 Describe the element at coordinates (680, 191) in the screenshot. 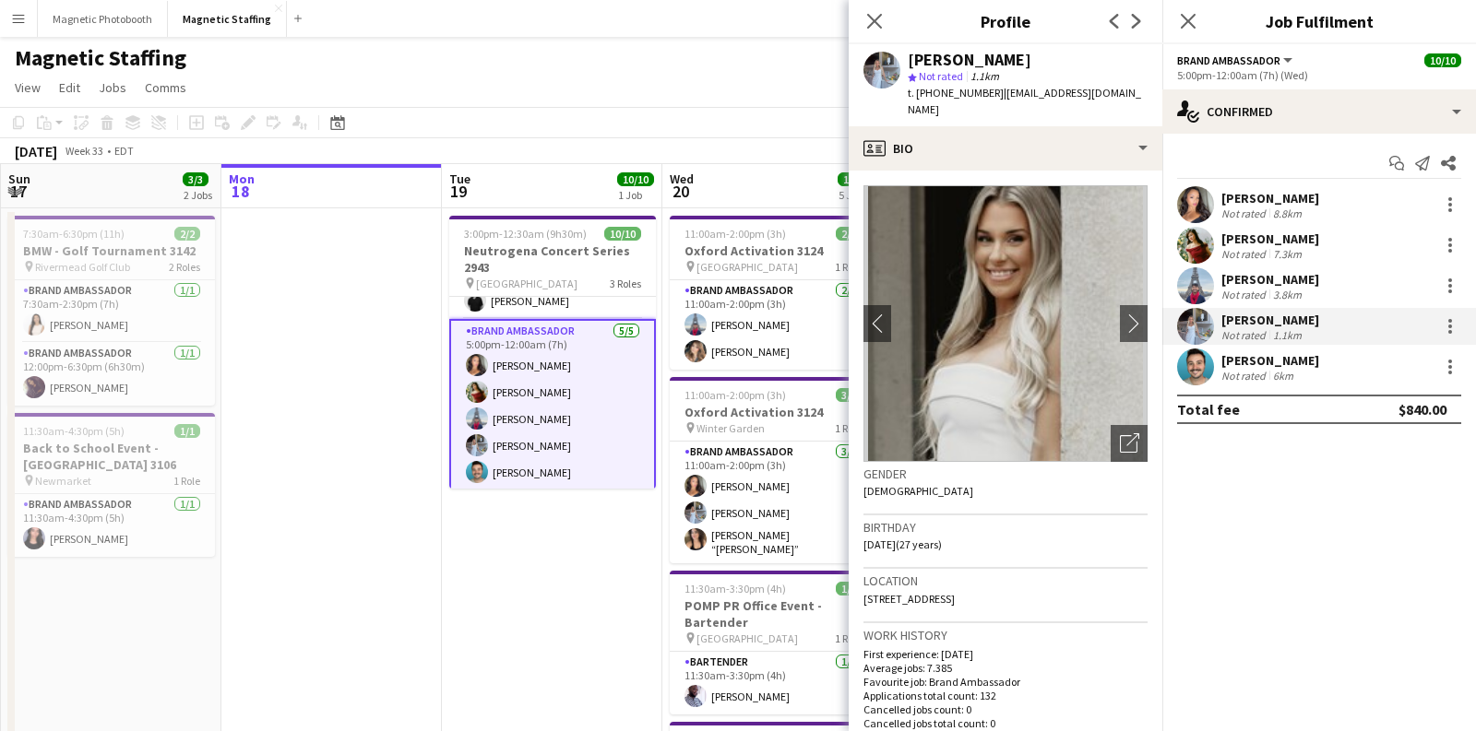

I see `span: 20` at that location.